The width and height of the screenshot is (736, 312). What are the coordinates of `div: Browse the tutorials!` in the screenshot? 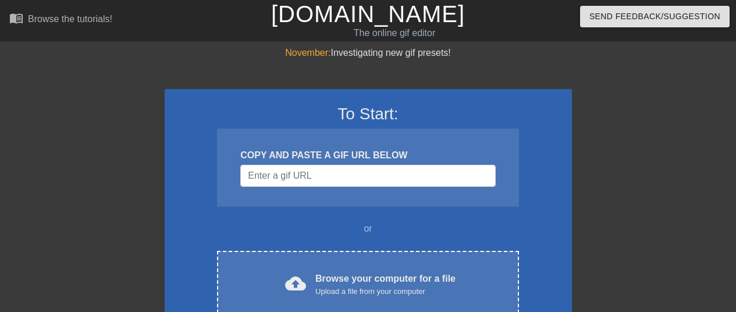 It's located at (70, 19).